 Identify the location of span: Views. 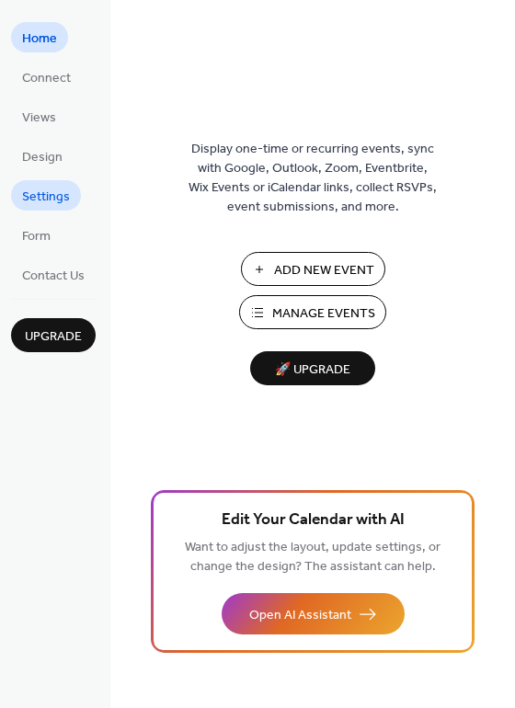
(39, 118).